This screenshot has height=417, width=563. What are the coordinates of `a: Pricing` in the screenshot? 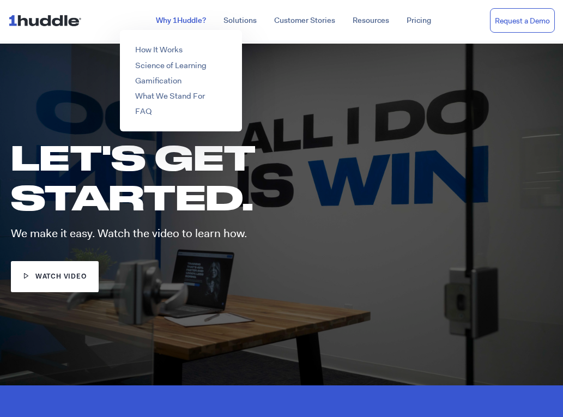 It's located at (419, 21).